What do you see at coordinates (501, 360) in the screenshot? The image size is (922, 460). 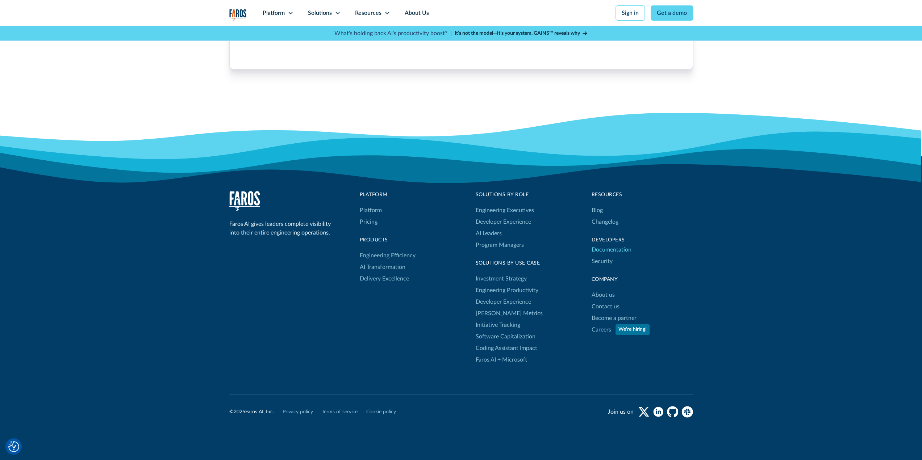 I see `a: Faros AI + Microsoft` at bounding box center [501, 360].